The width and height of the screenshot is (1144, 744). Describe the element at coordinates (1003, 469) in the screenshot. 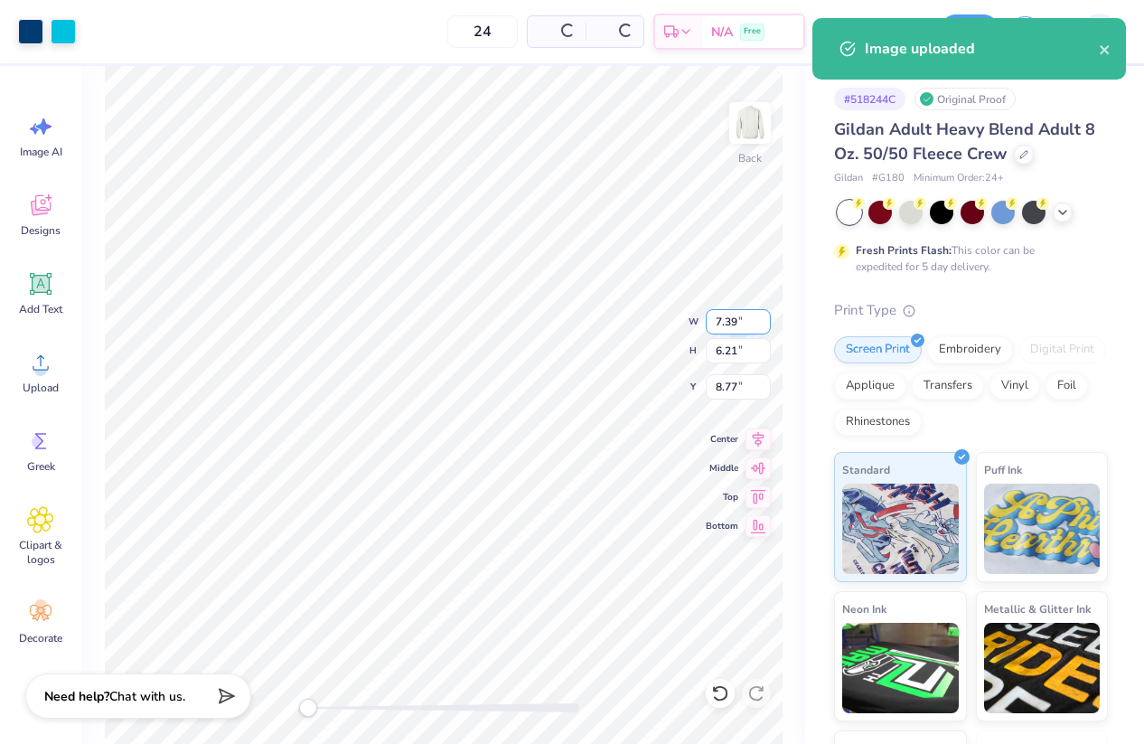

I see `span: Puff Ink` at that location.